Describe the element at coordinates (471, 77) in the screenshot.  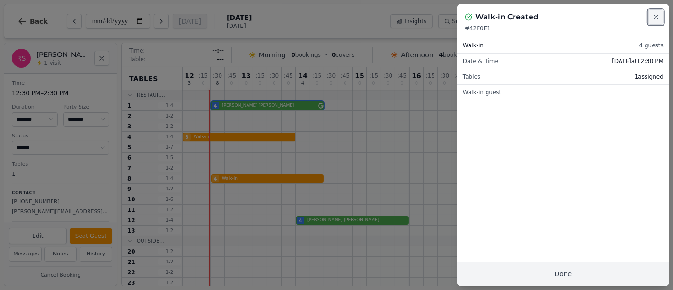
I see `span: Tables` at that location.